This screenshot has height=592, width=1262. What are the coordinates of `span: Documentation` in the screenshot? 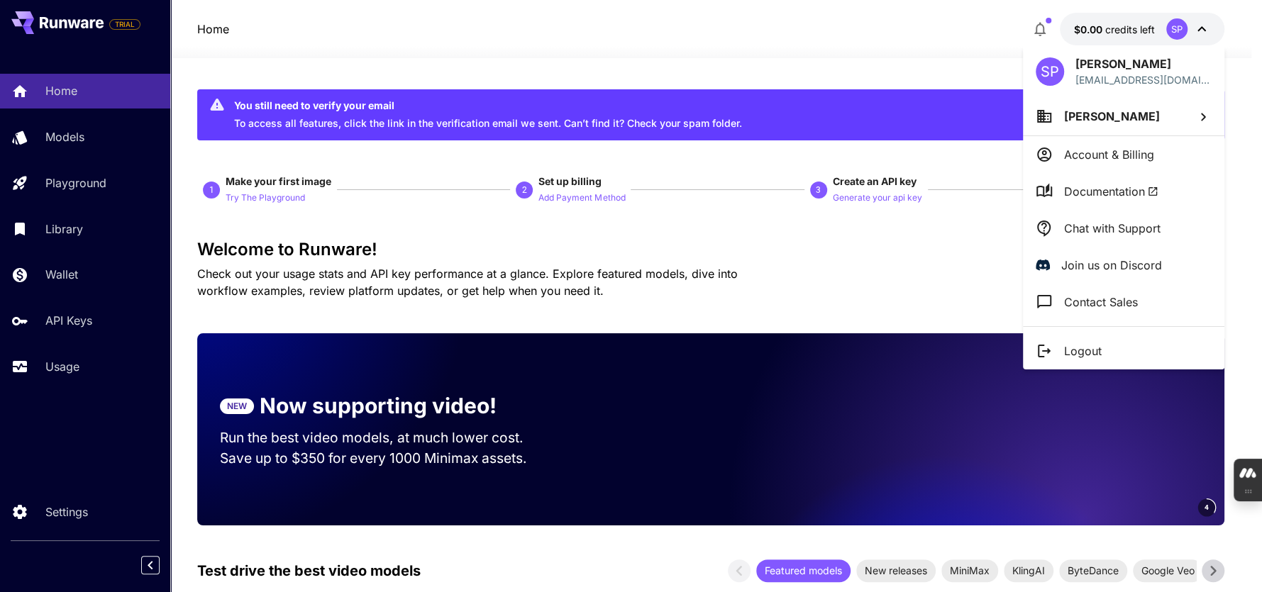 It's located at (1111, 192).